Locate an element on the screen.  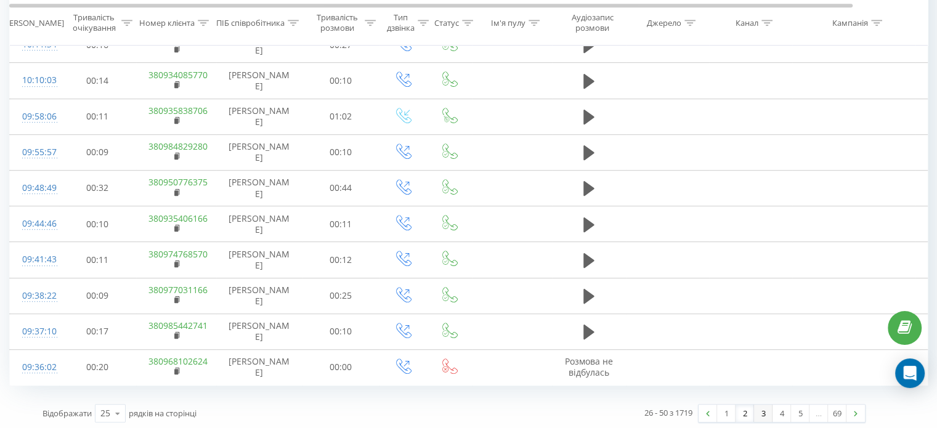
div: 09:44:46 is located at coordinates (34, 224).